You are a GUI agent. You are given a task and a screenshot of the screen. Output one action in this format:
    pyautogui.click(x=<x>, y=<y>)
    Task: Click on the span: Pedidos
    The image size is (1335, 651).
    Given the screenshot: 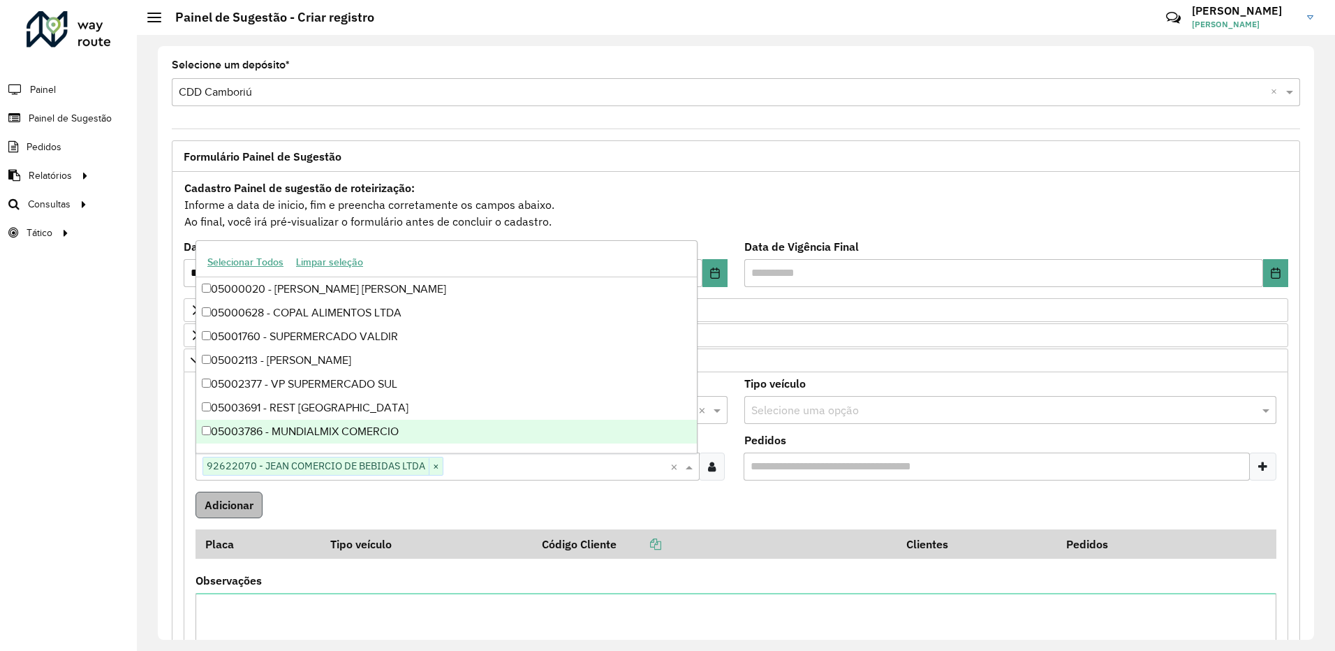 What is the action you would take?
    pyautogui.click(x=44, y=147)
    